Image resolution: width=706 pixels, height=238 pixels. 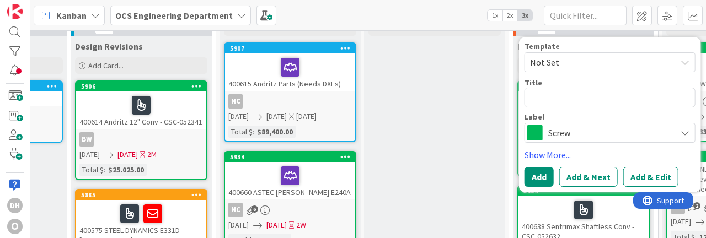 What do you see at coordinates (609, 133) in the screenshot?
I see `span: Screw` at bounding box center [609, 133].